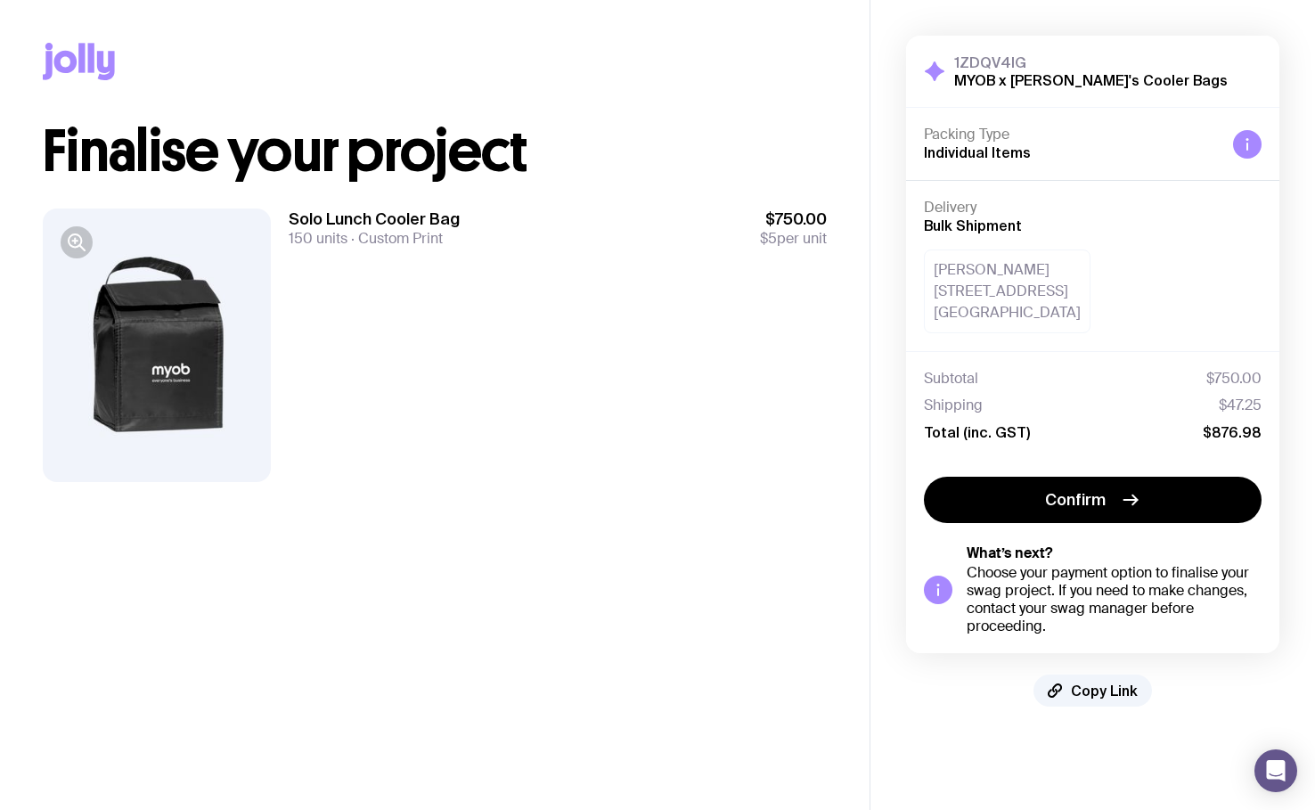 The width and height of the screenshot is (1315, 810). I want to click on span: $47.25, so click(1240, 405).